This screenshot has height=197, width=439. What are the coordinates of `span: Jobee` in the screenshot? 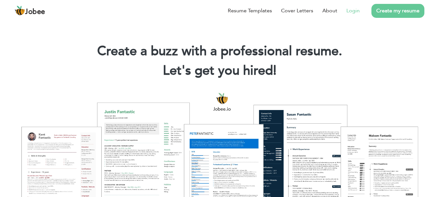 It's located at (35, 12).